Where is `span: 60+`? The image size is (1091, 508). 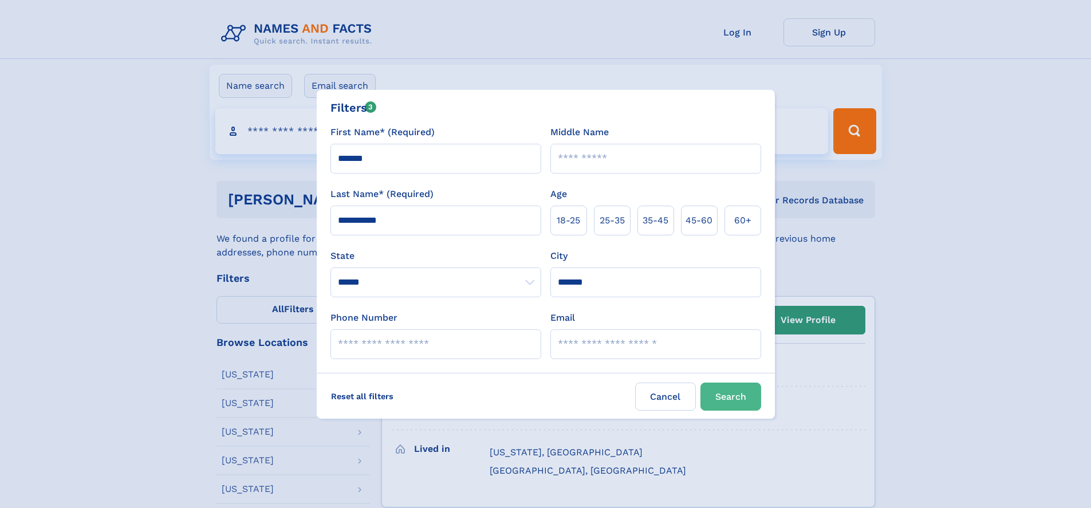 span: 60+ is located at coordinates (743, 221).